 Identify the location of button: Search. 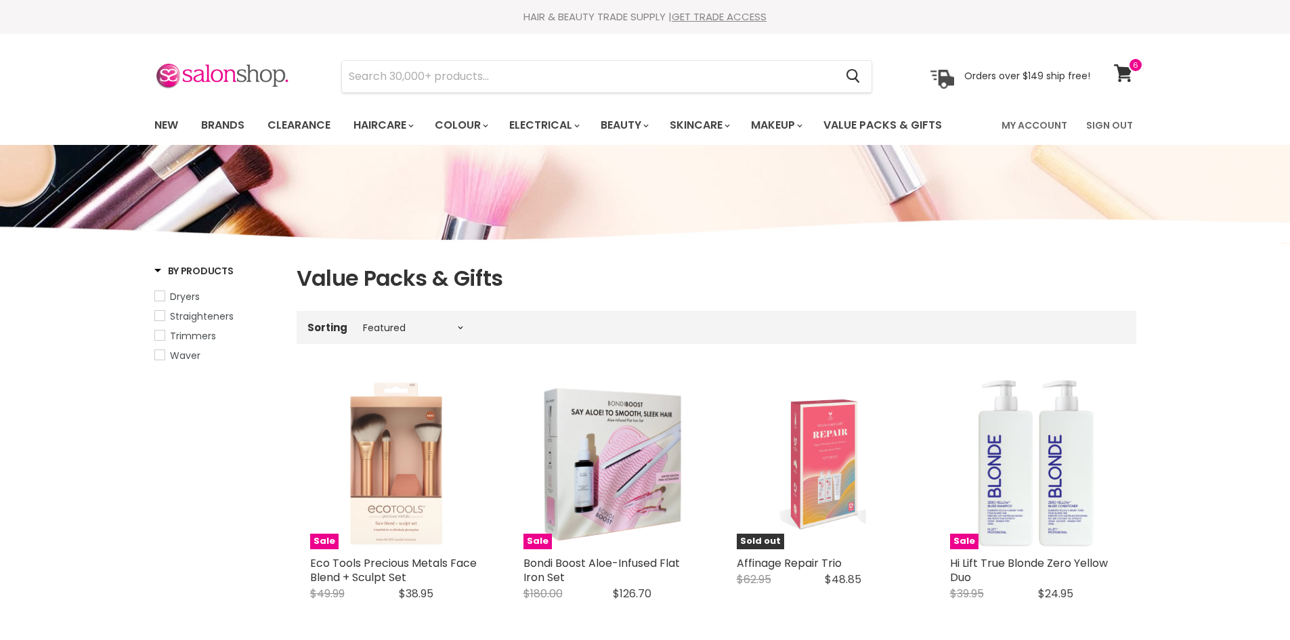
(853, 77).